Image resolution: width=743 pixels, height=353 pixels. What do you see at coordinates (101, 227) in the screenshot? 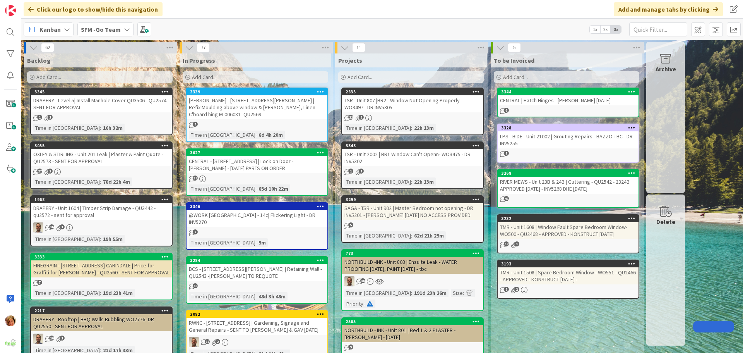
I see `div: SD` at bounding box center [101, 227].